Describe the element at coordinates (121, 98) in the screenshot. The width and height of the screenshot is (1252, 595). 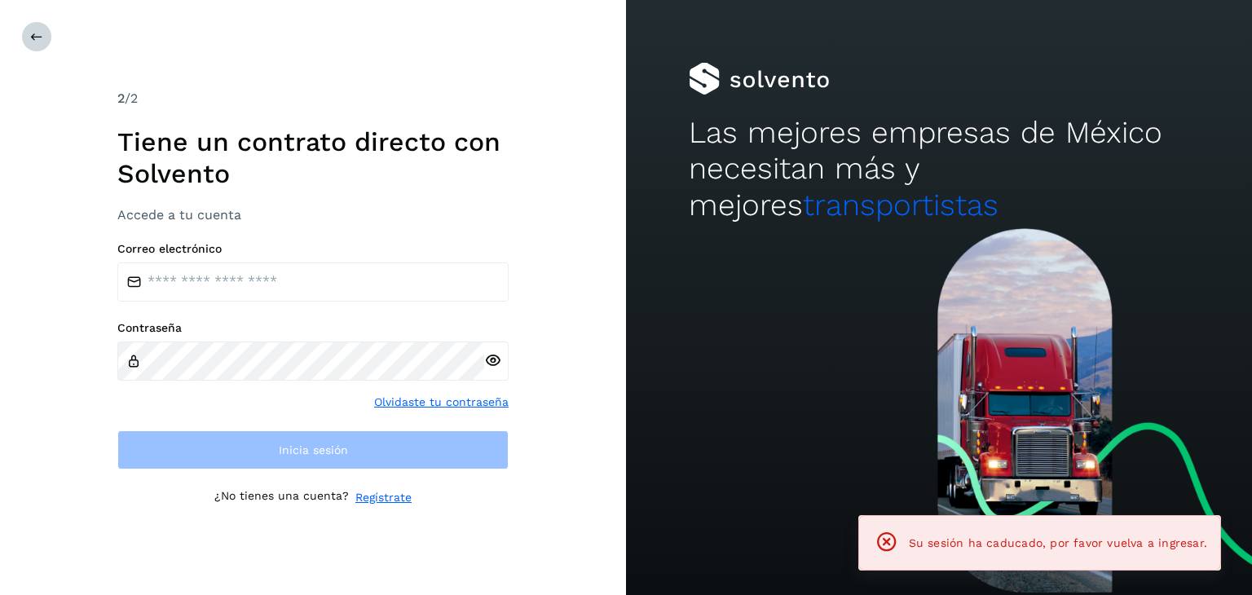
I see `span: 2` at that location.